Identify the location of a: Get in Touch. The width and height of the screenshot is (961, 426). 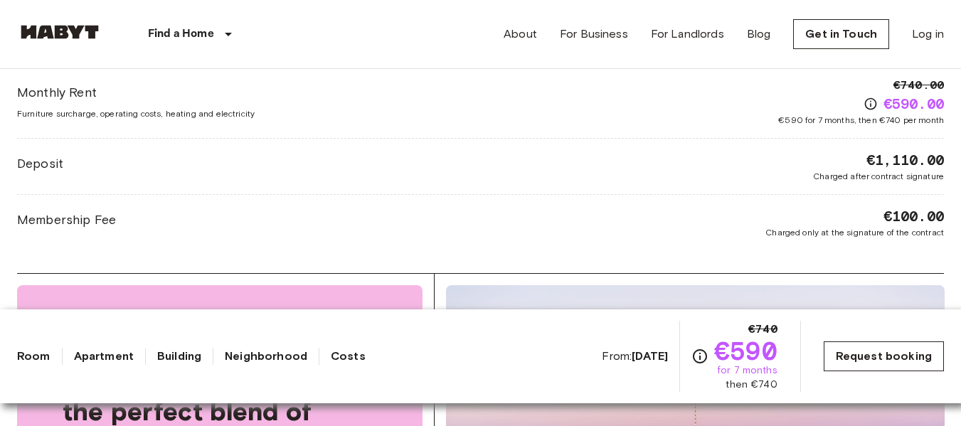
(841, 34).